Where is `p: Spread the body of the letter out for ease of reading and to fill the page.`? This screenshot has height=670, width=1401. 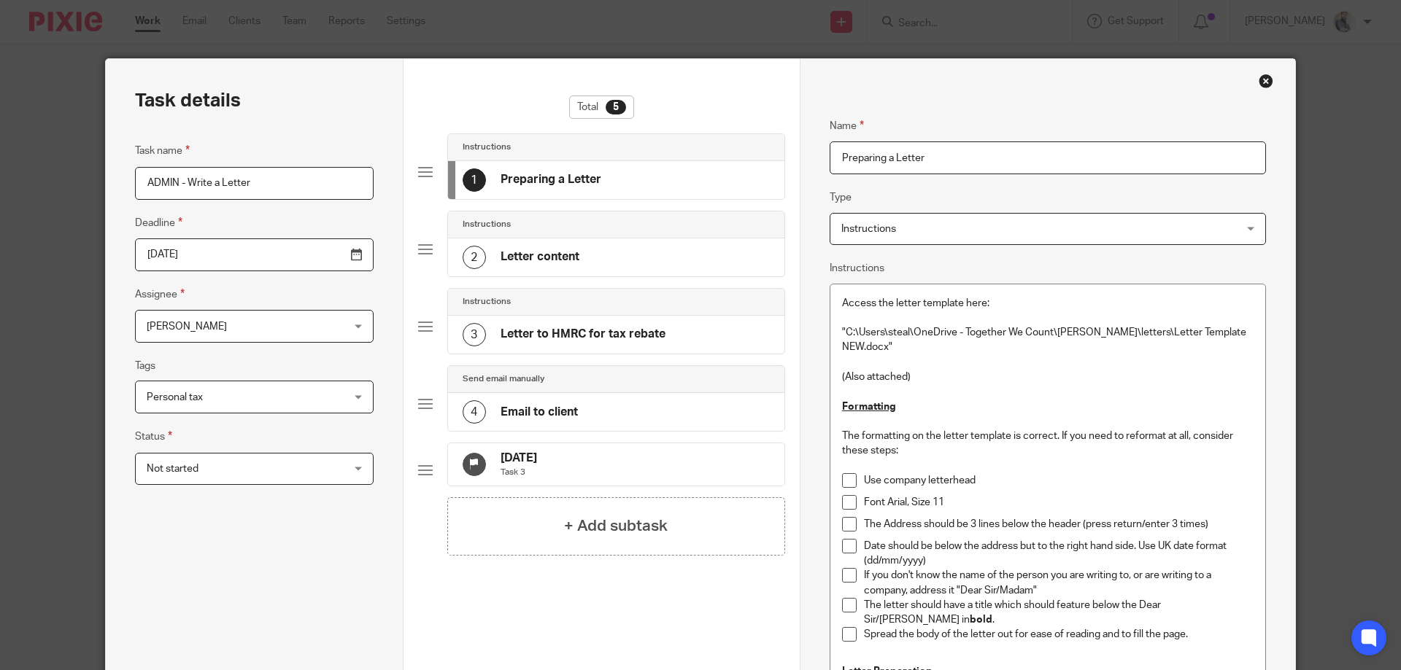
p: Spread the body of the letter out for ease of reading and to fill the page. is located at coordinates (1058, 635).